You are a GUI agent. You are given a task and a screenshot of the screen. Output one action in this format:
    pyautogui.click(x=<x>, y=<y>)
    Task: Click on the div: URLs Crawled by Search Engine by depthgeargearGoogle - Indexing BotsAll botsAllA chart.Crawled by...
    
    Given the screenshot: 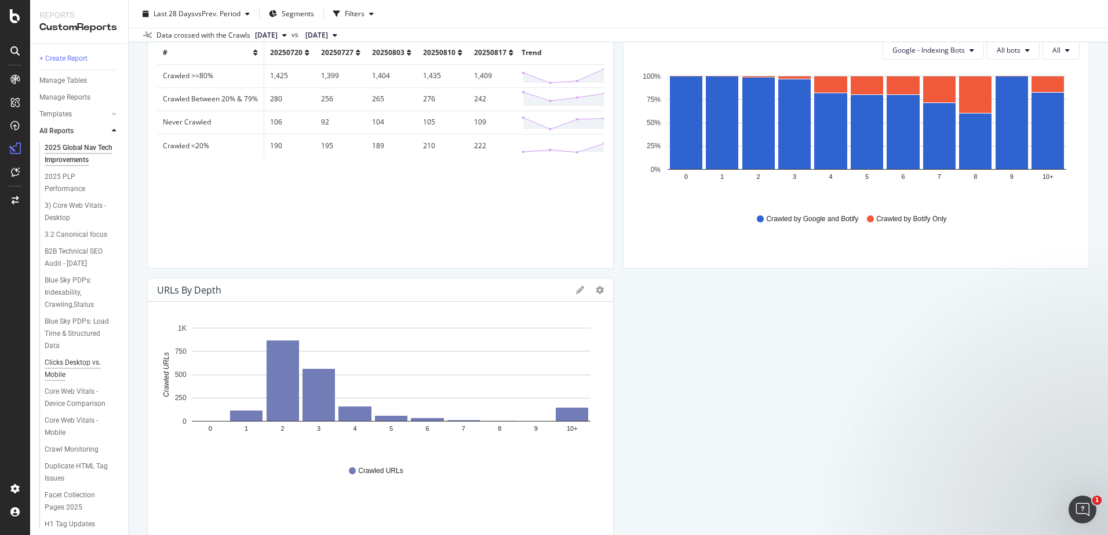 What is the action you would take?
    pyautogui.click(x=856, y=138)
    